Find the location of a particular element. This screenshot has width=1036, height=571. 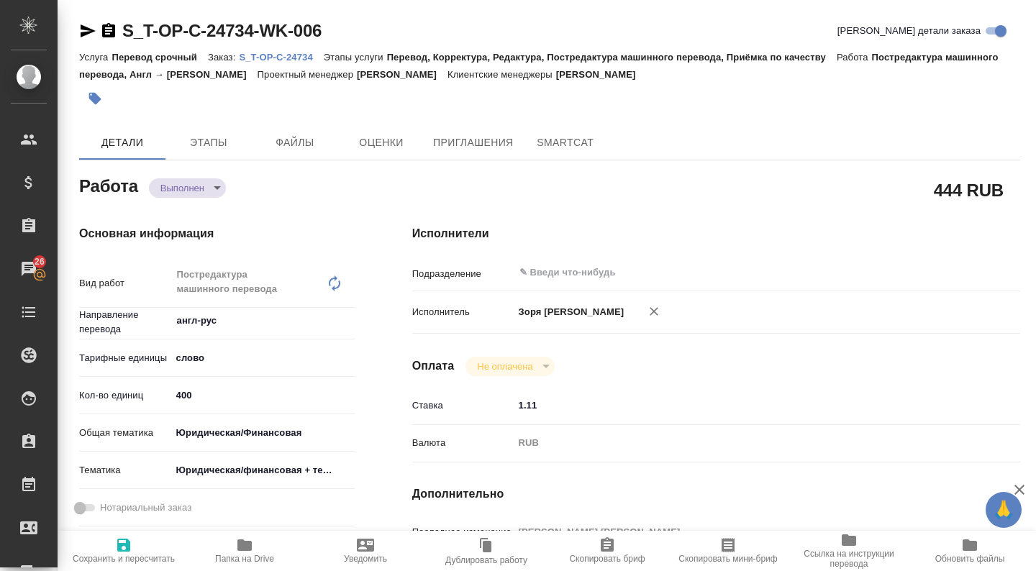

span: 26 is located at coordinates (40, 262).